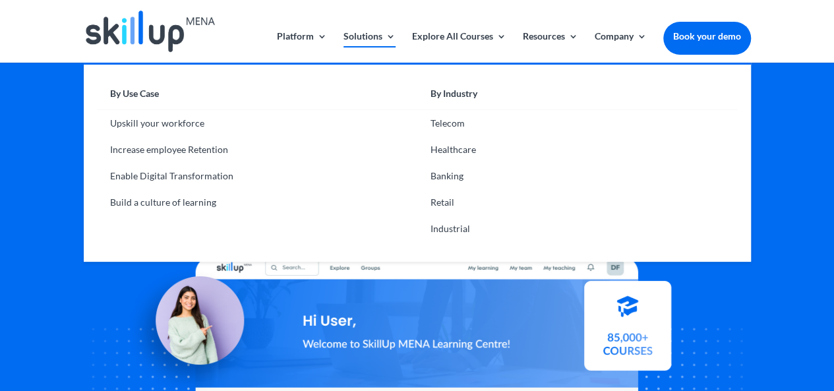 The height and width of the screenshot is (391, 834). What do you see at coordinates (257, 97) in the screenshot?
I see `a: By Use Case` at bounding box center [257, 97].